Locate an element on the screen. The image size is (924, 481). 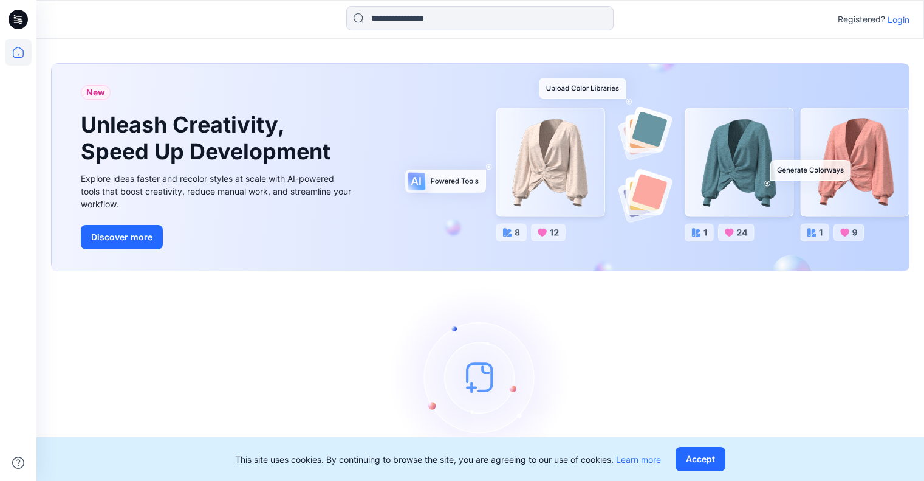
p: Registered? is located at coordinates (862, 19).